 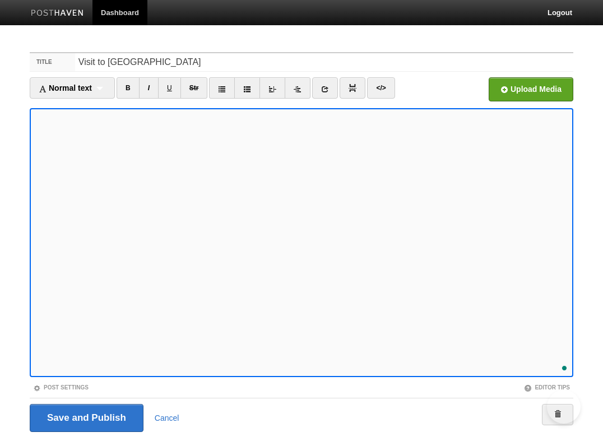 What do you see at coordinates (52, 62) in the screenshot?
I see `label: Title` at bounding box center [52, 62].